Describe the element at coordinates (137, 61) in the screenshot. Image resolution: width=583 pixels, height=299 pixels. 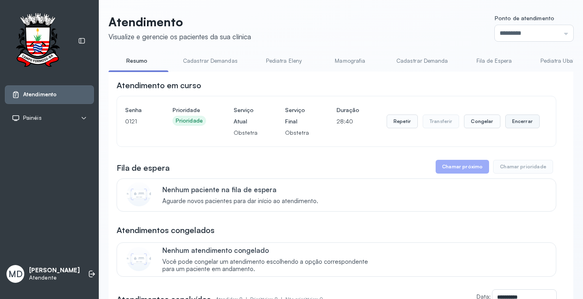
I see `a: Resumo` at that location.